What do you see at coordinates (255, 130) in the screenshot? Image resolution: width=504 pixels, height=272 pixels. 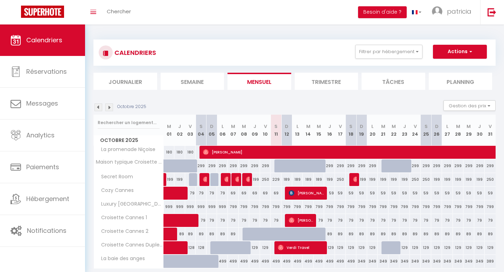 I see `th: 09` at bounding box center [255, 130].